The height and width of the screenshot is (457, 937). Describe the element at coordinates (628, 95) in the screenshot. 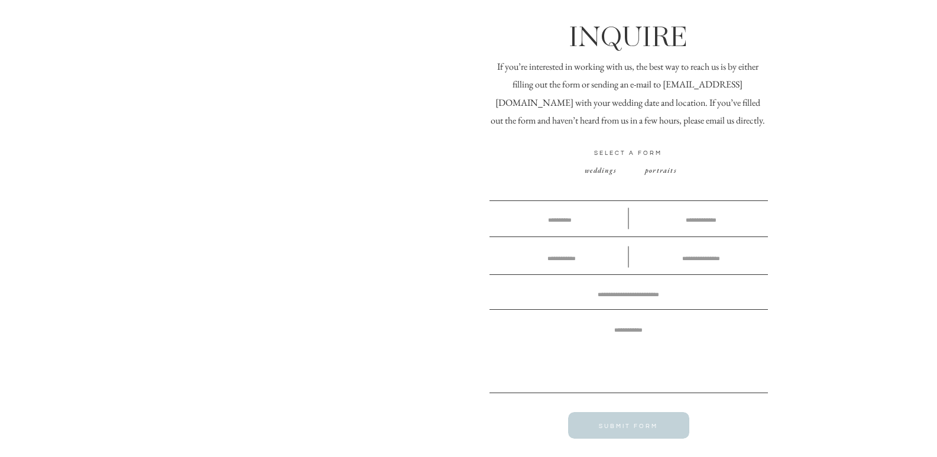

I see `p: If you’re interested in working with us, the best way to reach us is by either filling out the fo...` at that location.